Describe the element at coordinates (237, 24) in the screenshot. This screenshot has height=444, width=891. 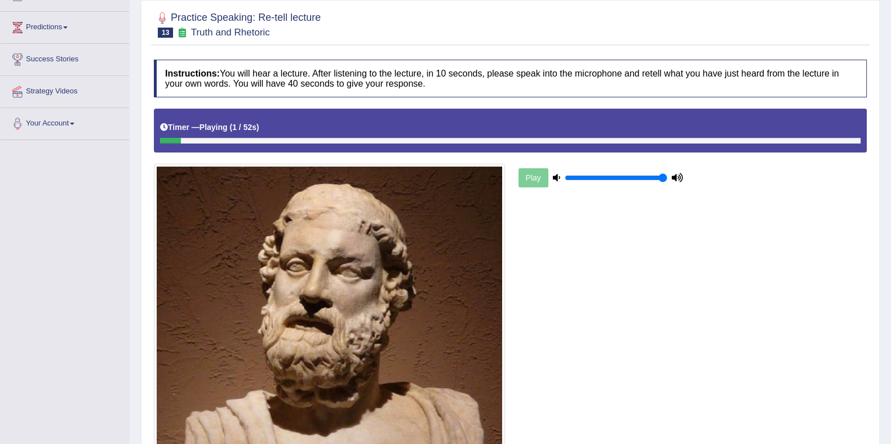
I see `h2: Practice Speaking: Re-tell lecture` at that location.